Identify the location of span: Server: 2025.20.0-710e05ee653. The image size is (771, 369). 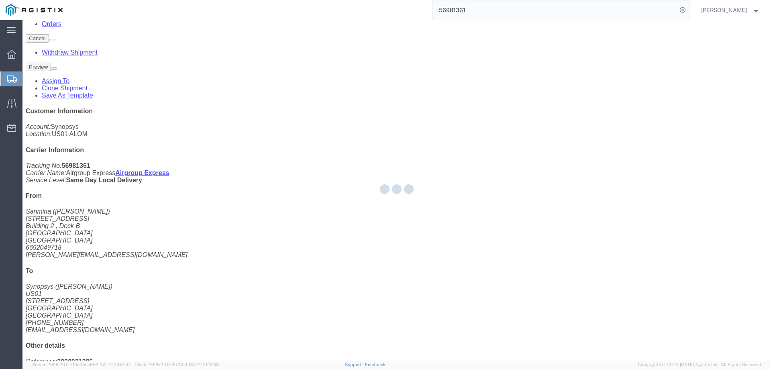
(82, 365).